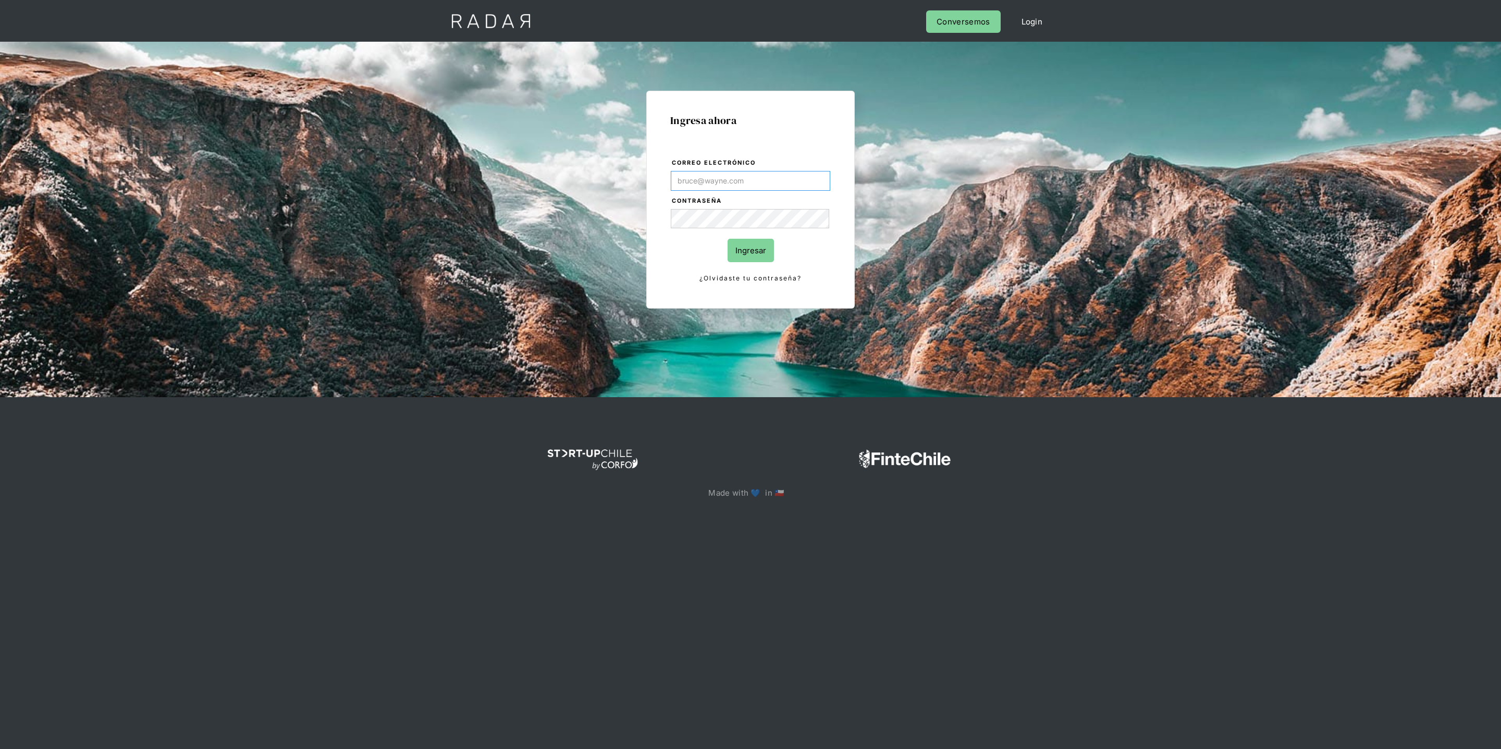 The width and height of the screenshot is (1501, 749). I want to click on label: Correo electrónico, so click(751, 163).